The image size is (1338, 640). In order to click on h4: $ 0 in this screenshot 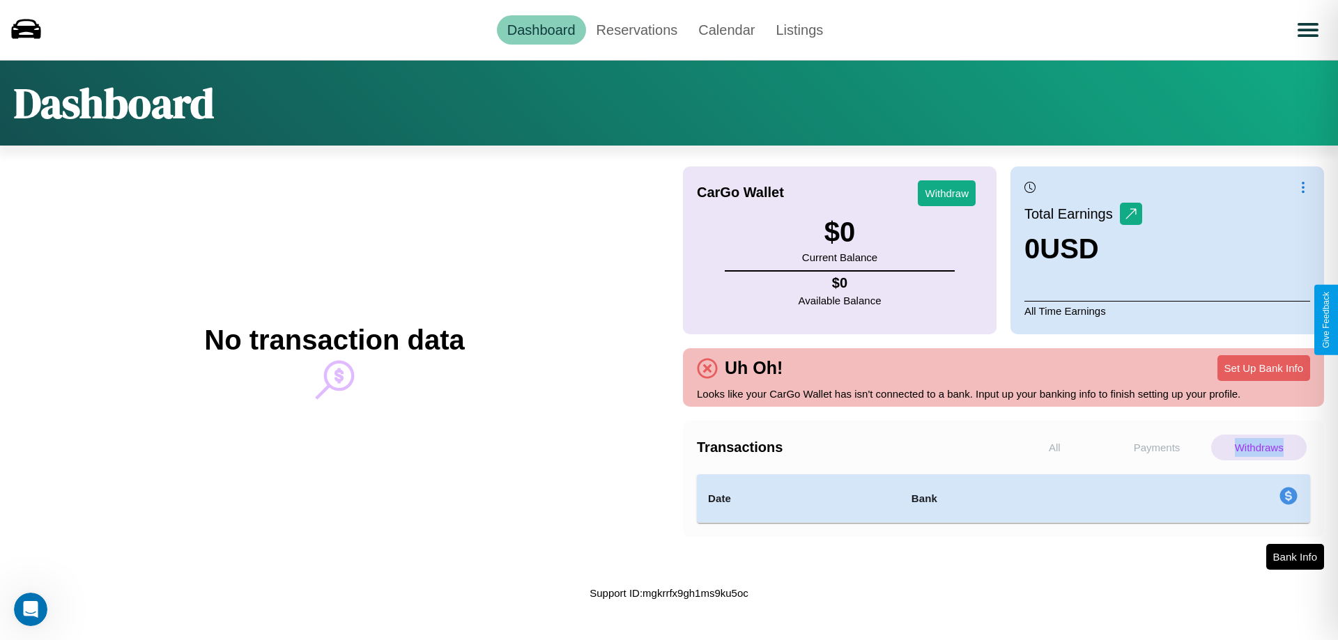, I will do `click(840, 283)`.